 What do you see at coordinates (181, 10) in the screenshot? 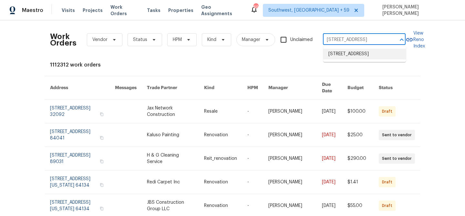
I see `span: Properties` at bounding box center [181, 10].